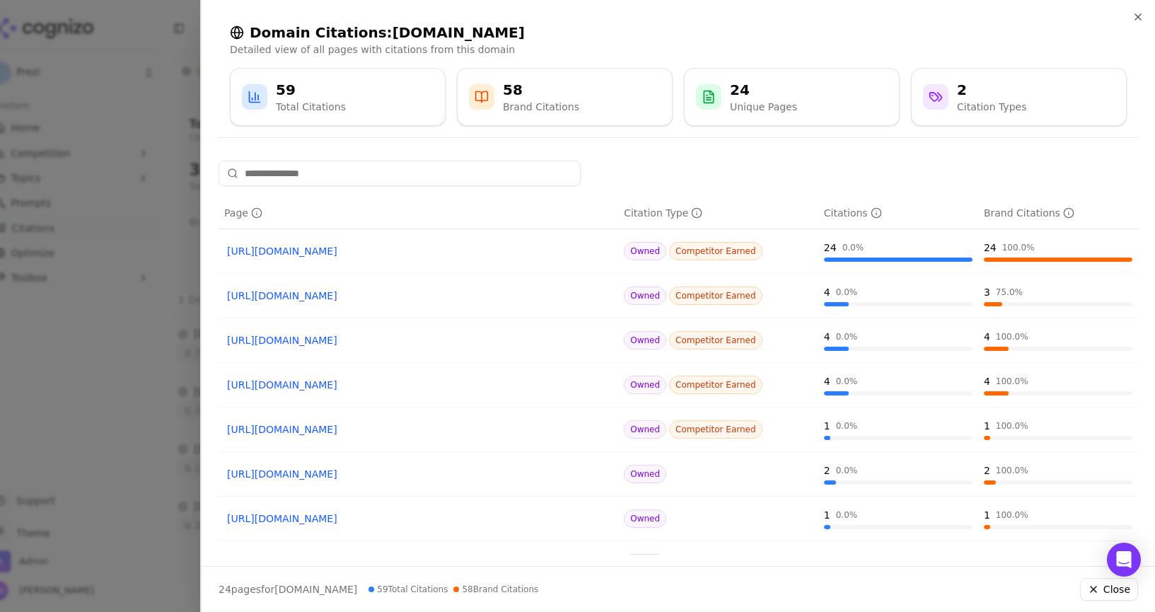 Image resolution: width=1155 pixels, height=612 pixels. I want to click on div: Unique Pages, so click(763, 107).